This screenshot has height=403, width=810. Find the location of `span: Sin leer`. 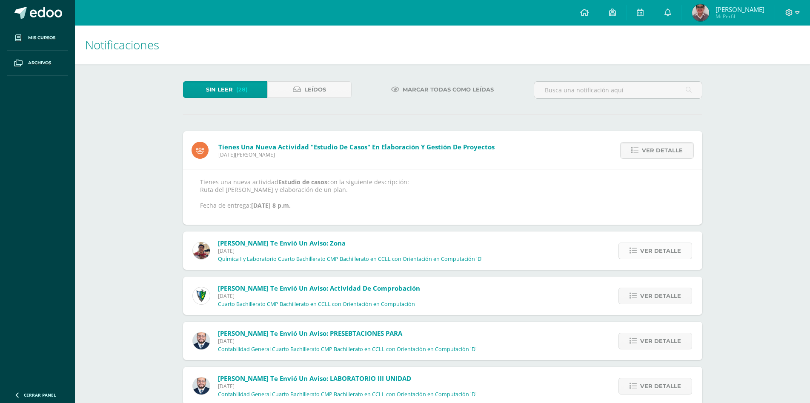

span: Sin leer is located at coordinates (219, 89).